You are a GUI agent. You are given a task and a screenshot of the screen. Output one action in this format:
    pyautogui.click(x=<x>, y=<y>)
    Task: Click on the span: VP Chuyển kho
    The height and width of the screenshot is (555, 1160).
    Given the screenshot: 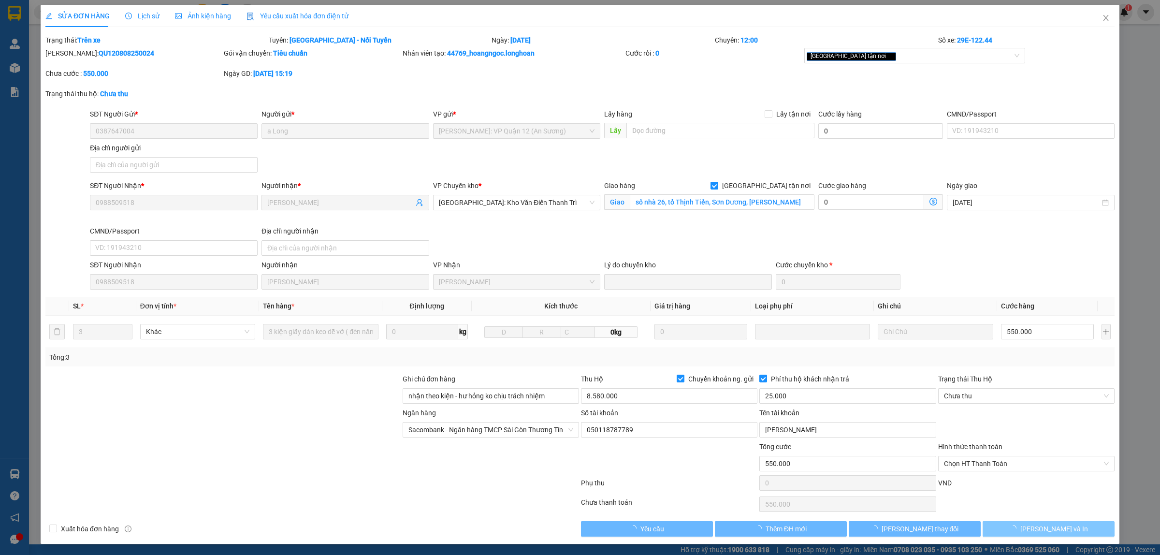 What is the action you would take?
    pyautogui.click(x=456, y=186)
    